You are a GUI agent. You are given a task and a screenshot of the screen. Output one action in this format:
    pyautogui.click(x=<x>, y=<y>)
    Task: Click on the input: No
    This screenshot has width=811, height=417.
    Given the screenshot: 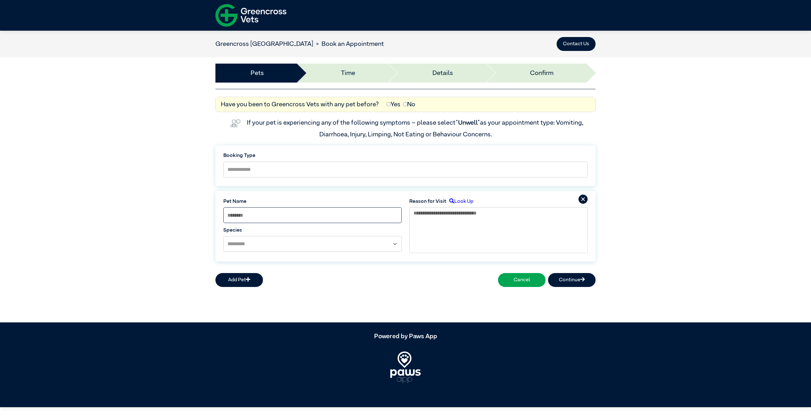 What is the action you would take?
    pyautogui.click(x=405, y=104)
    